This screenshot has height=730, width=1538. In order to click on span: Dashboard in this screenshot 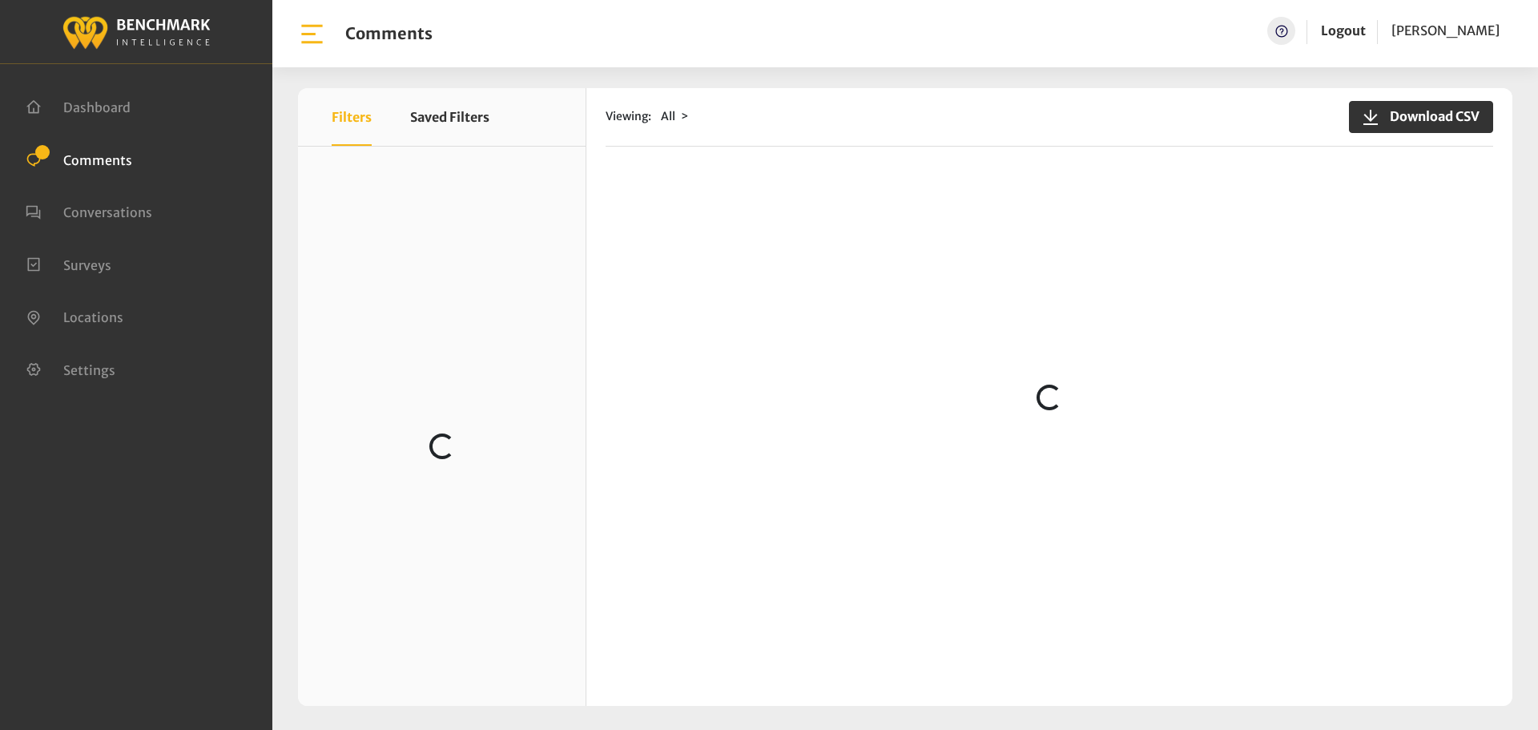, I will do `click(97, 107)`.